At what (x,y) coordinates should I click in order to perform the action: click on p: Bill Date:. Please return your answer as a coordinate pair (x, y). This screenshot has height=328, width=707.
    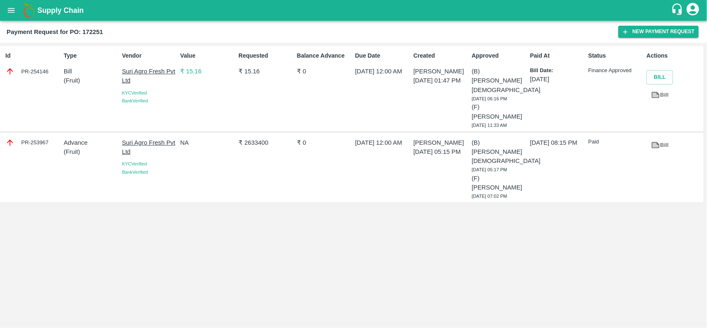
    Looking at the image, I should click on (558, 70).